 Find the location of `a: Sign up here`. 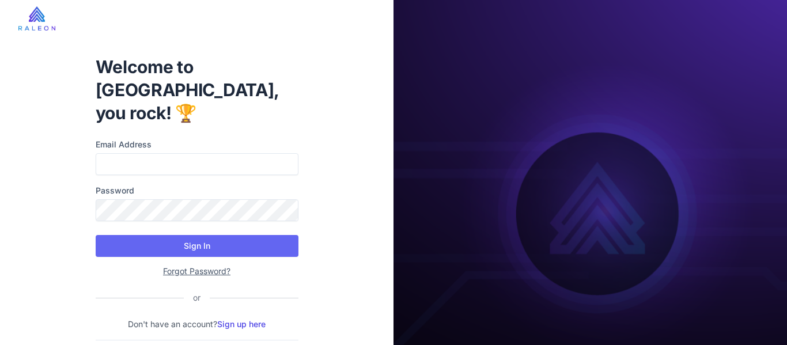

a: Sign up here is located at coordinates (241, 324).